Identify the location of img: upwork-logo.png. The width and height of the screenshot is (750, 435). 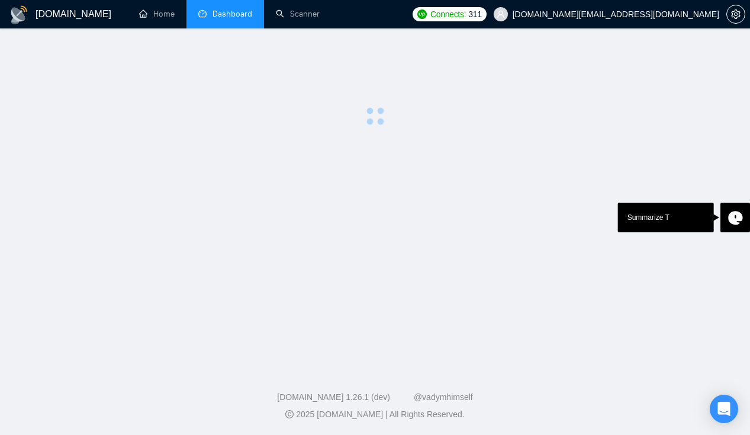
(422, 14).